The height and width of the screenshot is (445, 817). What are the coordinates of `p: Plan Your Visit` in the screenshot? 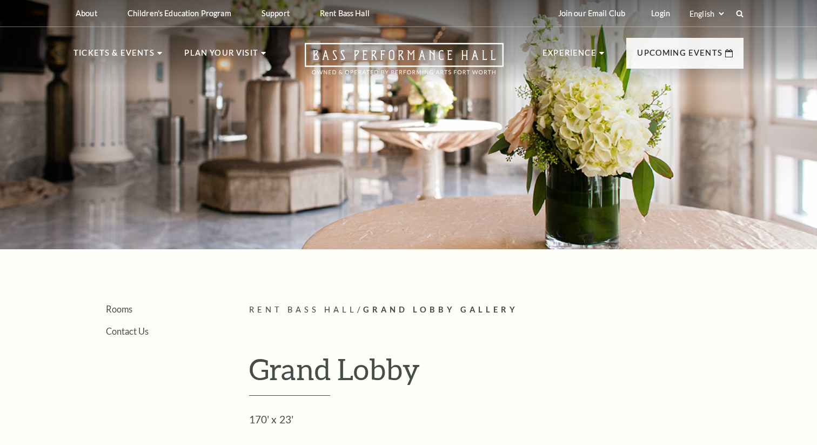 It's located at (221, 56).